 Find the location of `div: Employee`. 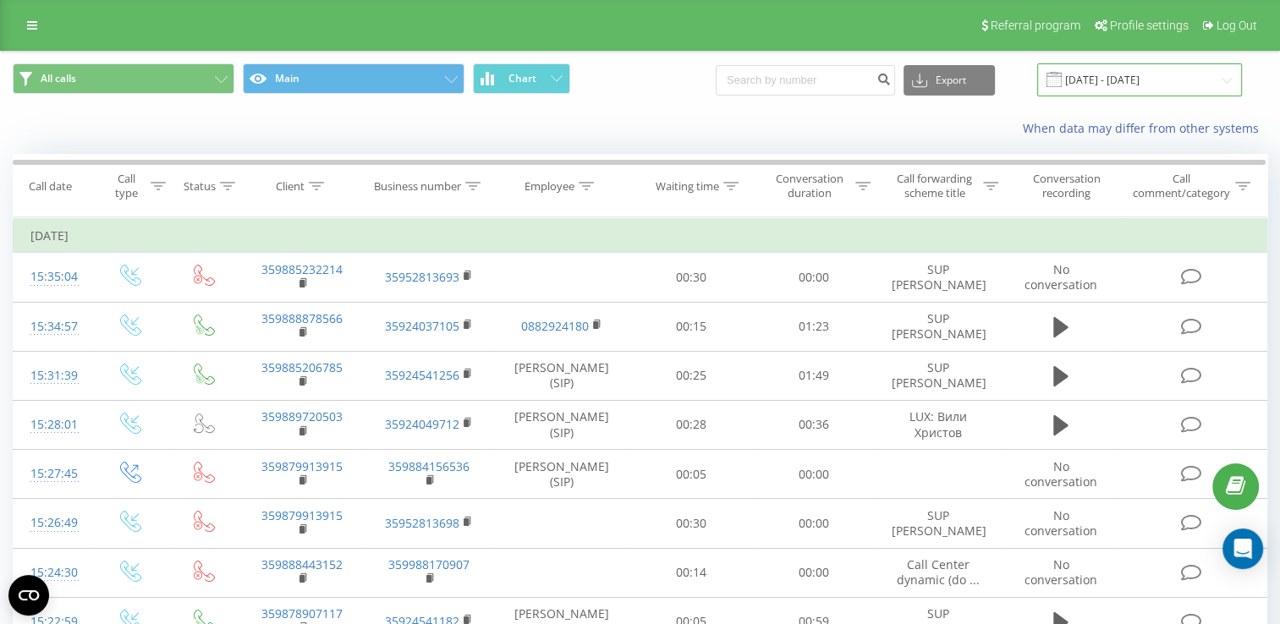

div: Employee is located at coordinates (549, 186).